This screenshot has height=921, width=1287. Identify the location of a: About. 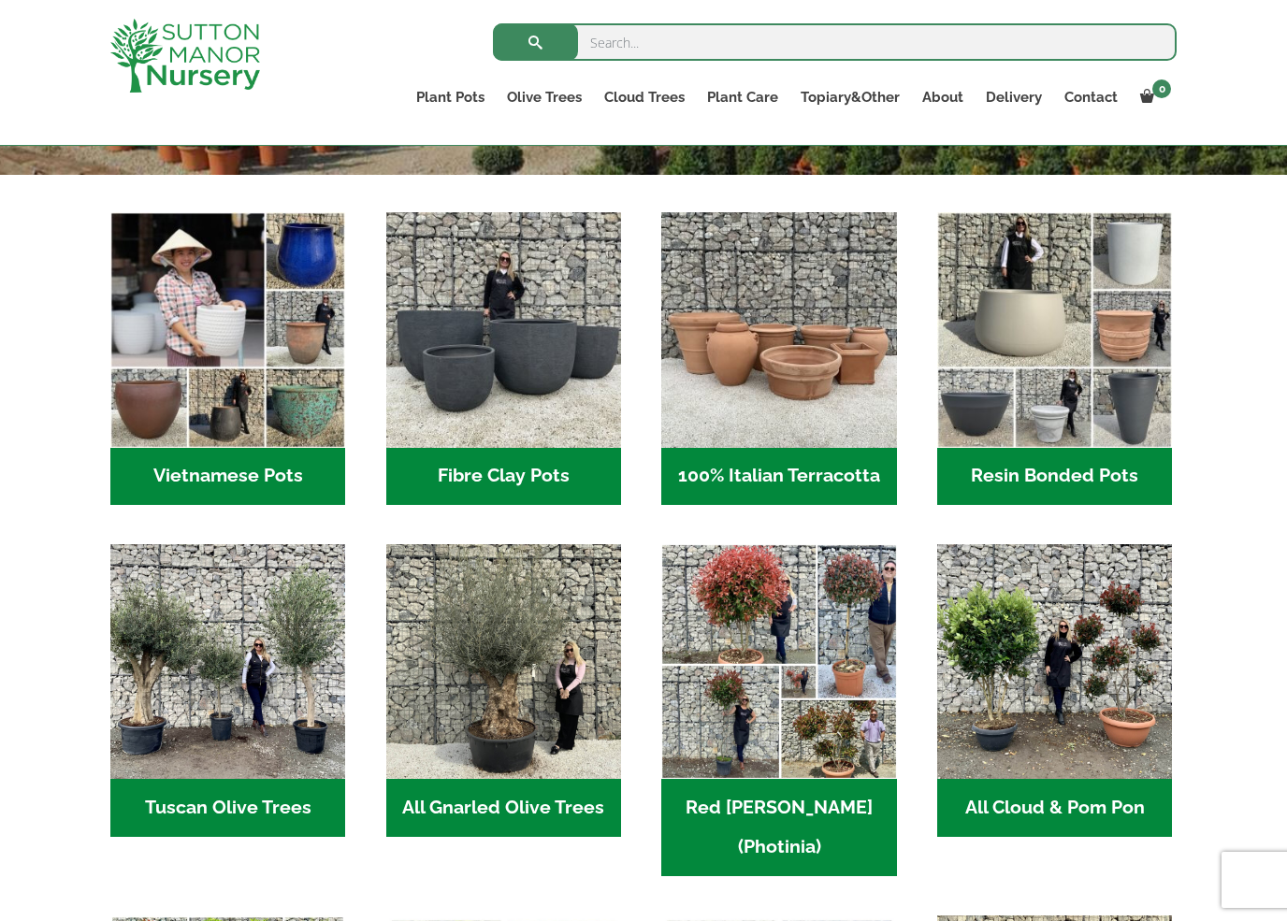
(943, 97).